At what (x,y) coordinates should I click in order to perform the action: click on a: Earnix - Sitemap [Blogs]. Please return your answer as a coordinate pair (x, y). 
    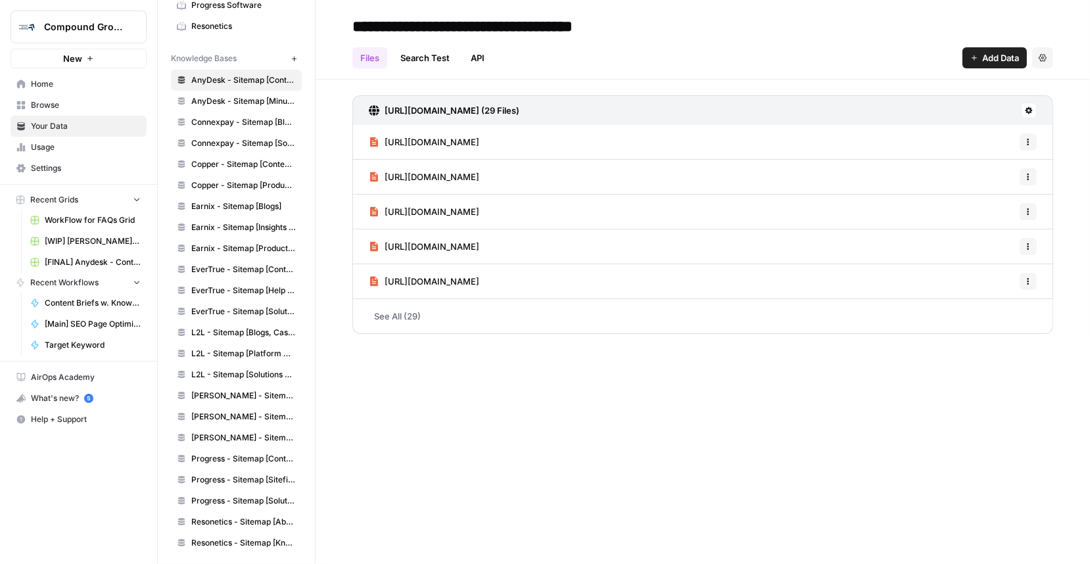
    Looking at the image, I should click on (236, 206).